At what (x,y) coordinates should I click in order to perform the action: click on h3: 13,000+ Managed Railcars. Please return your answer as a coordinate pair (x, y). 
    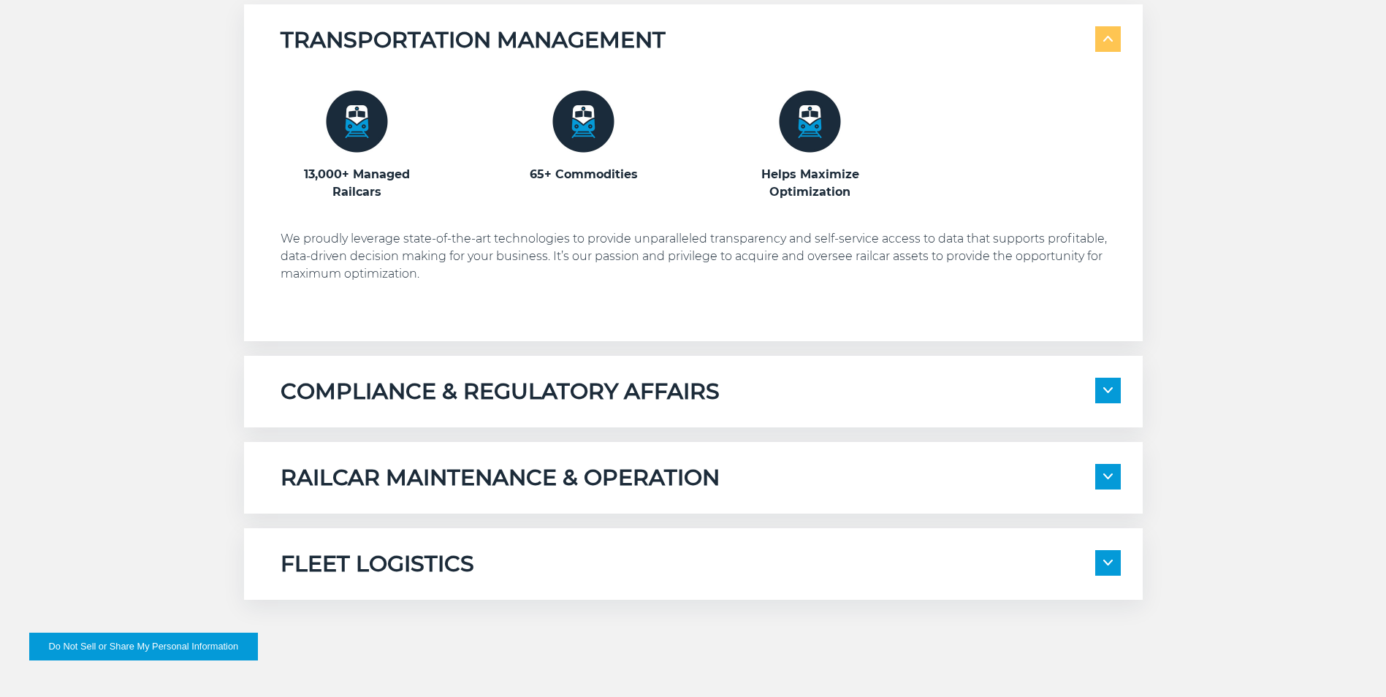
    Looking at the image, I should click on (357, 183).